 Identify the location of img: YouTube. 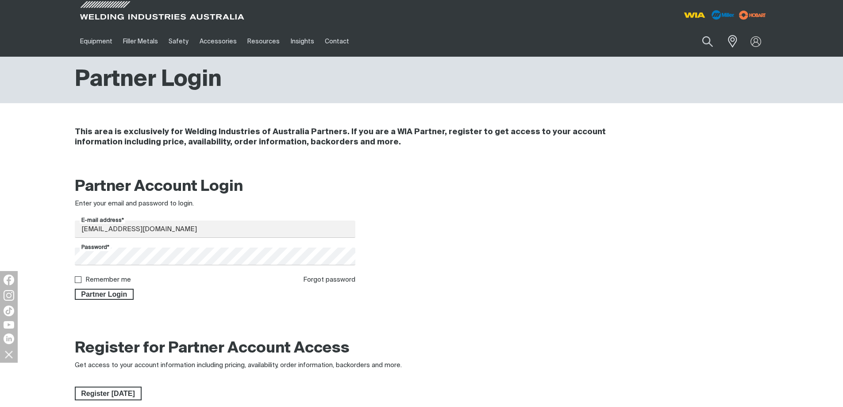
(9, 324).